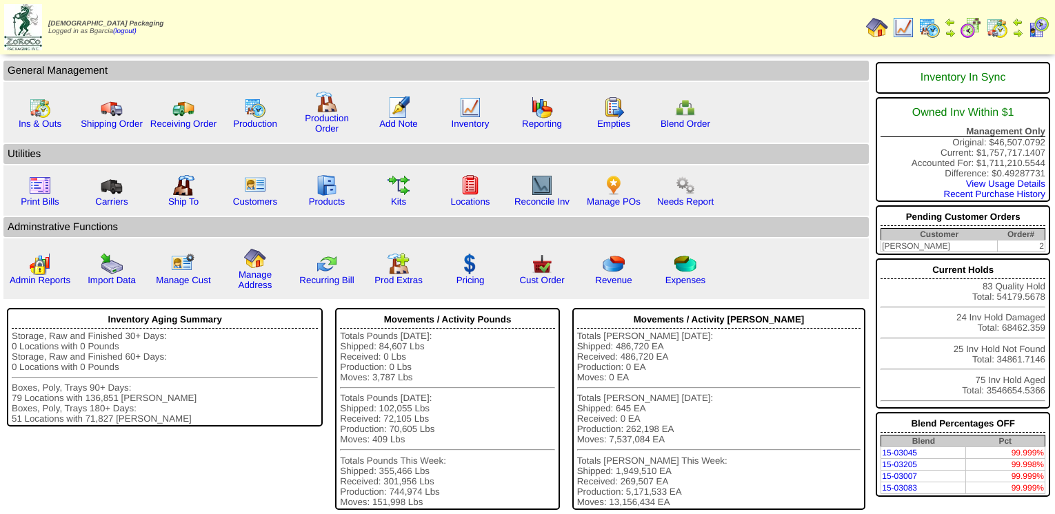  What do you see at coordinates (962, 424) in the screenshot?
I see `div: Blend Percentages OFF` at bounding box center [962, 424].